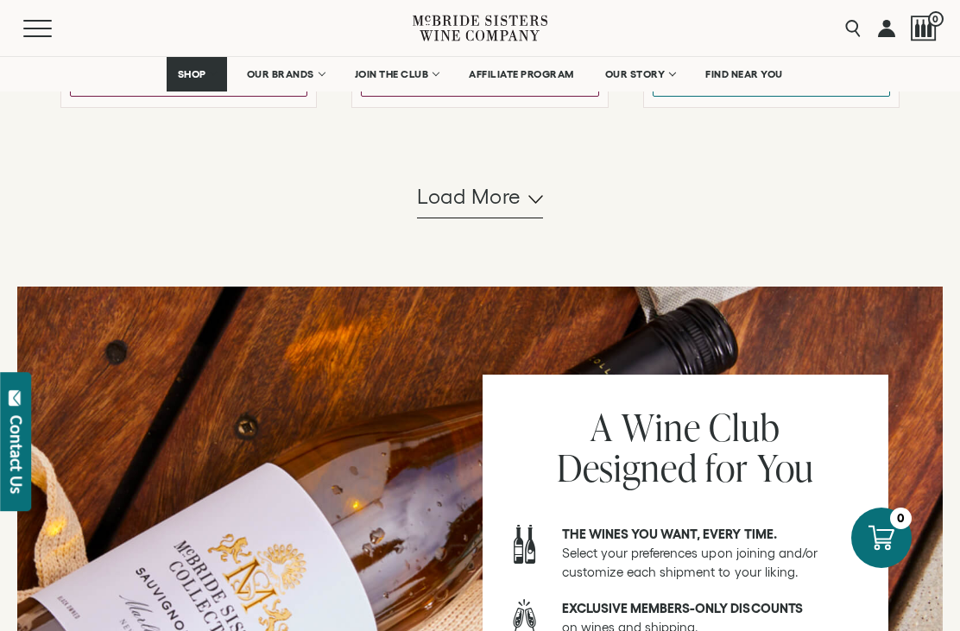 The image size is (960, 631). What do you see at coordinates (900, 518) in the screenshot?
I see `div: 0` at bounding box center [900, 518].